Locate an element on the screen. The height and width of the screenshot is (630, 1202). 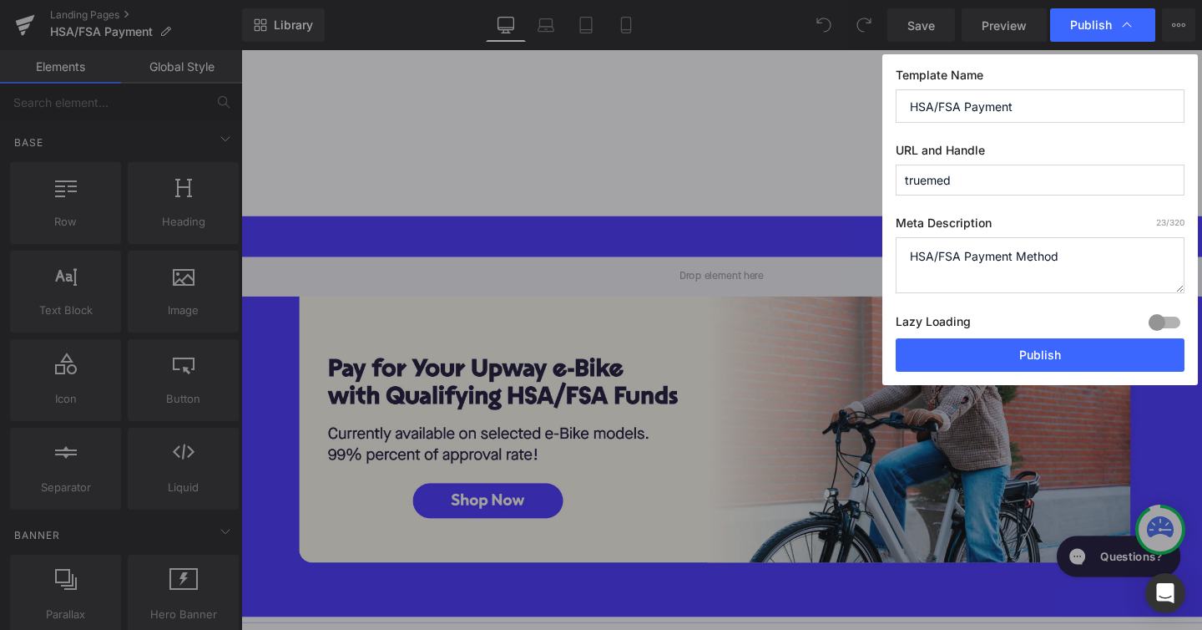
label: Template Name is located at coordinates (1040, 78).